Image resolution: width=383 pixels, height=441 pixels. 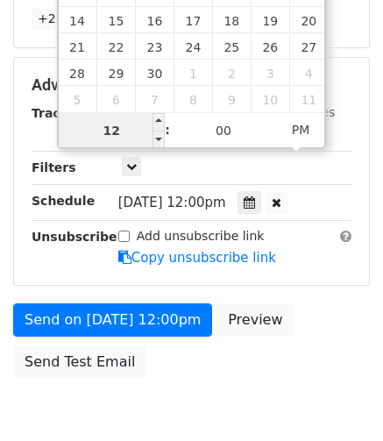 What do you see at coordinates (154, 46) in the screenshot?
I see `span: September 23, 2025` at bounding box center [154, 46].